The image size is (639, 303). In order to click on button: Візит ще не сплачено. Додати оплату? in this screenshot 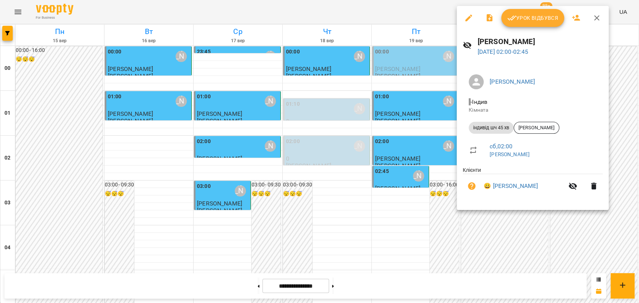, I will do `click(472, 186)`.